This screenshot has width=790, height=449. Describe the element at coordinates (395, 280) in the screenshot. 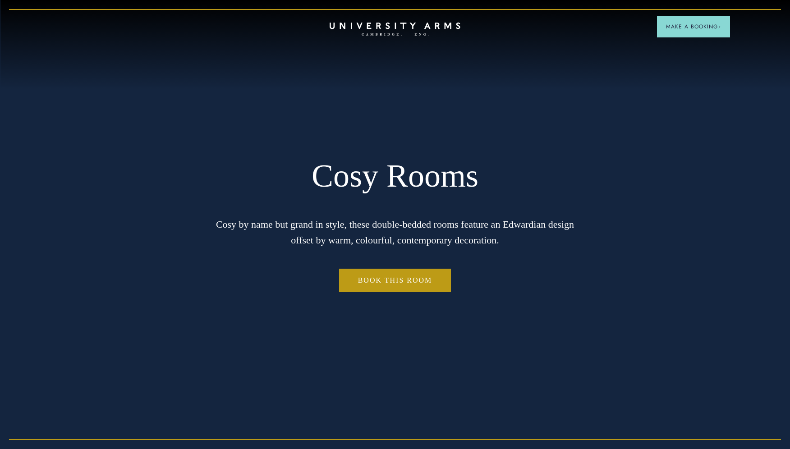

I see `a: Book This Room` at that location.